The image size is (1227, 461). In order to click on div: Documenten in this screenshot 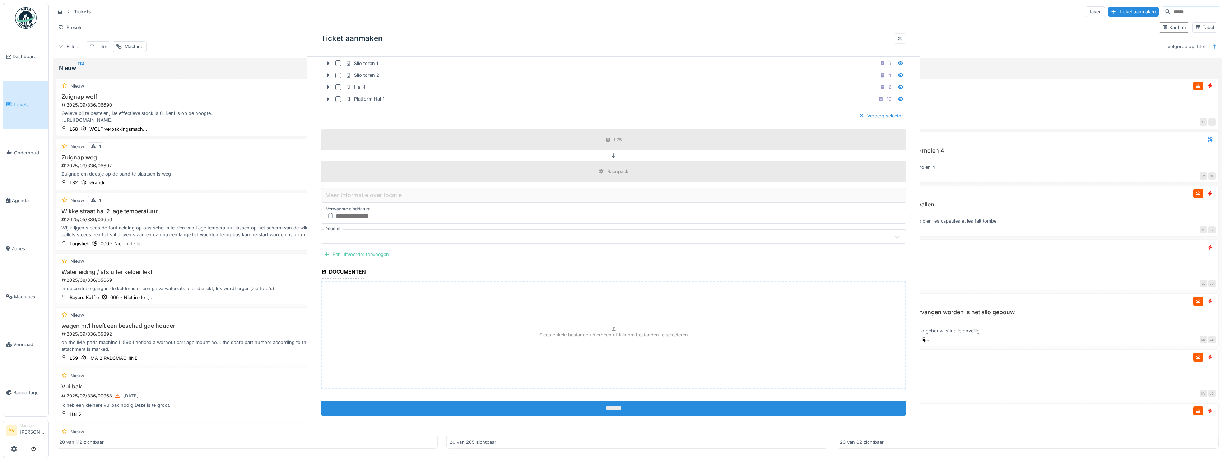, I will do `click(343, 272)`.